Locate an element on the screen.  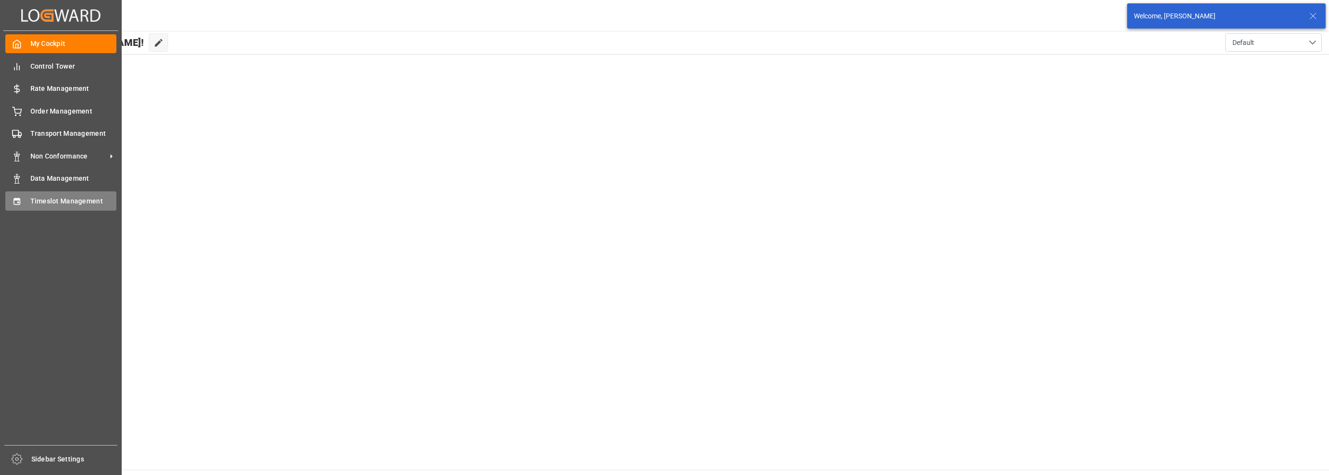
span: Non Conformance is located at coordinates (69, 156).